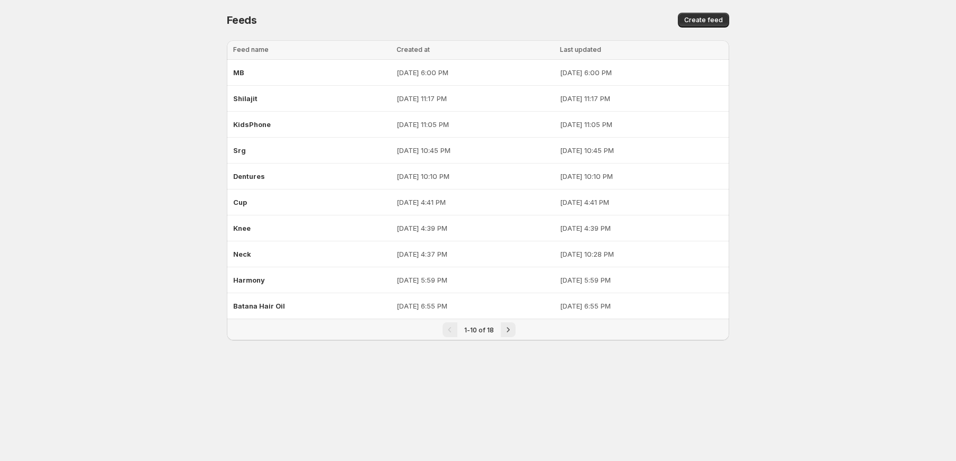 The width and height of the screenshot is (956, 461). What do you see at coordinates (239, 72) in the screenshot?
I see `span: MB` at bounding box center [239, 72].